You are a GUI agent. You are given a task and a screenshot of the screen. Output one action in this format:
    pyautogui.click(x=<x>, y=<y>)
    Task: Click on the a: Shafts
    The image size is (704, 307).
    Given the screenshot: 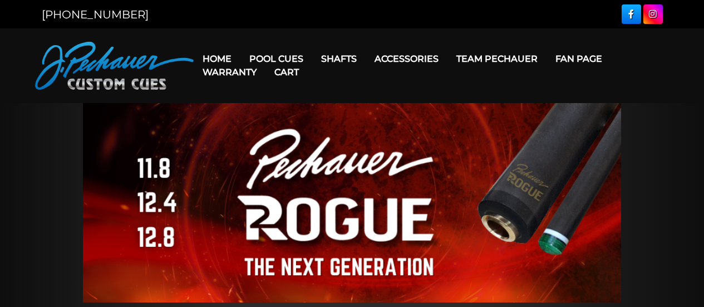 What is the action you would take?
    pyautogui.click(x=339, y=58)
    